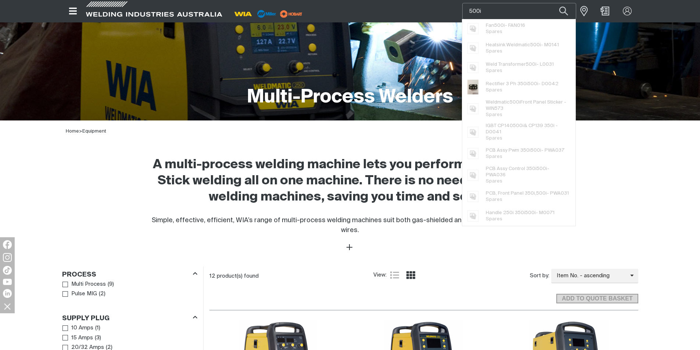 Image resolution: width=700 pixels, height=350 pixels. Describe the element at coordinates (78, 328) in the screenshot. I see `a: 10 Amps` at that location.